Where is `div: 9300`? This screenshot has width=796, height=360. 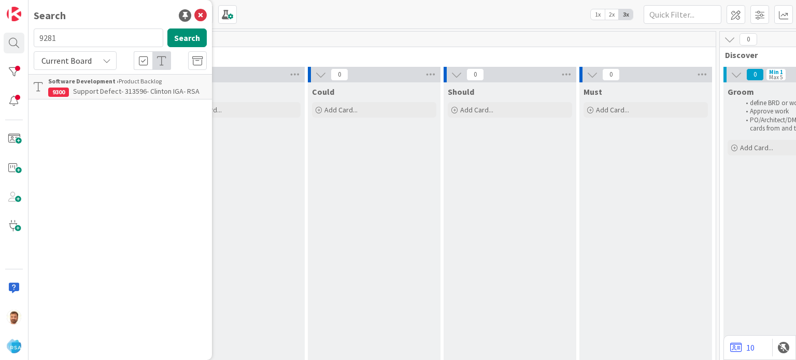
div: 9300 is located at coordinates (59, 92).